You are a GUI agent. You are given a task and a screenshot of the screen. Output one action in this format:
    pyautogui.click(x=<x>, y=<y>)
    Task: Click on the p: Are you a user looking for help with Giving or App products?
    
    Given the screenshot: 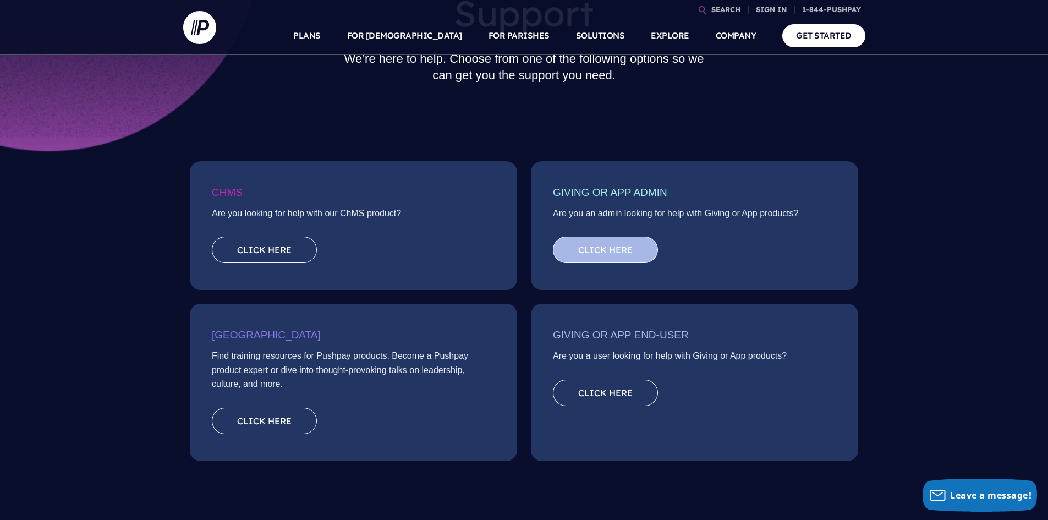 What is the action you would take?
    pyautogui.click(x=694, y=359)
    